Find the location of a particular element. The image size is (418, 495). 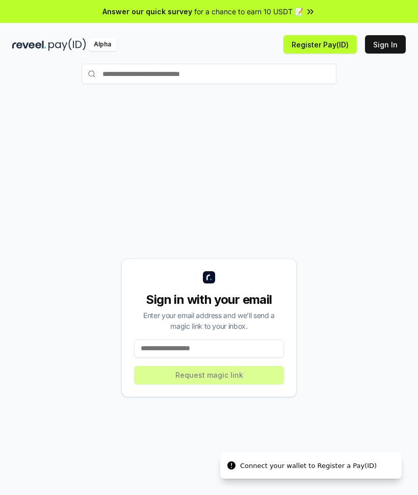

span: for a chance to earn 10 USDT 📝 is located at coordinates (249, 11).